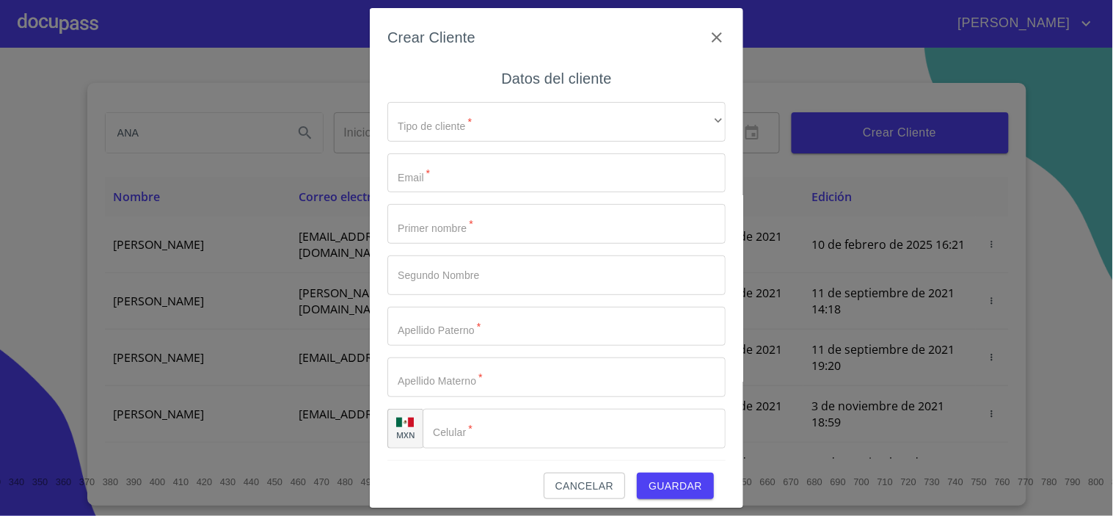  I want to click on h6: Datos del cliente, so click(556, 79).